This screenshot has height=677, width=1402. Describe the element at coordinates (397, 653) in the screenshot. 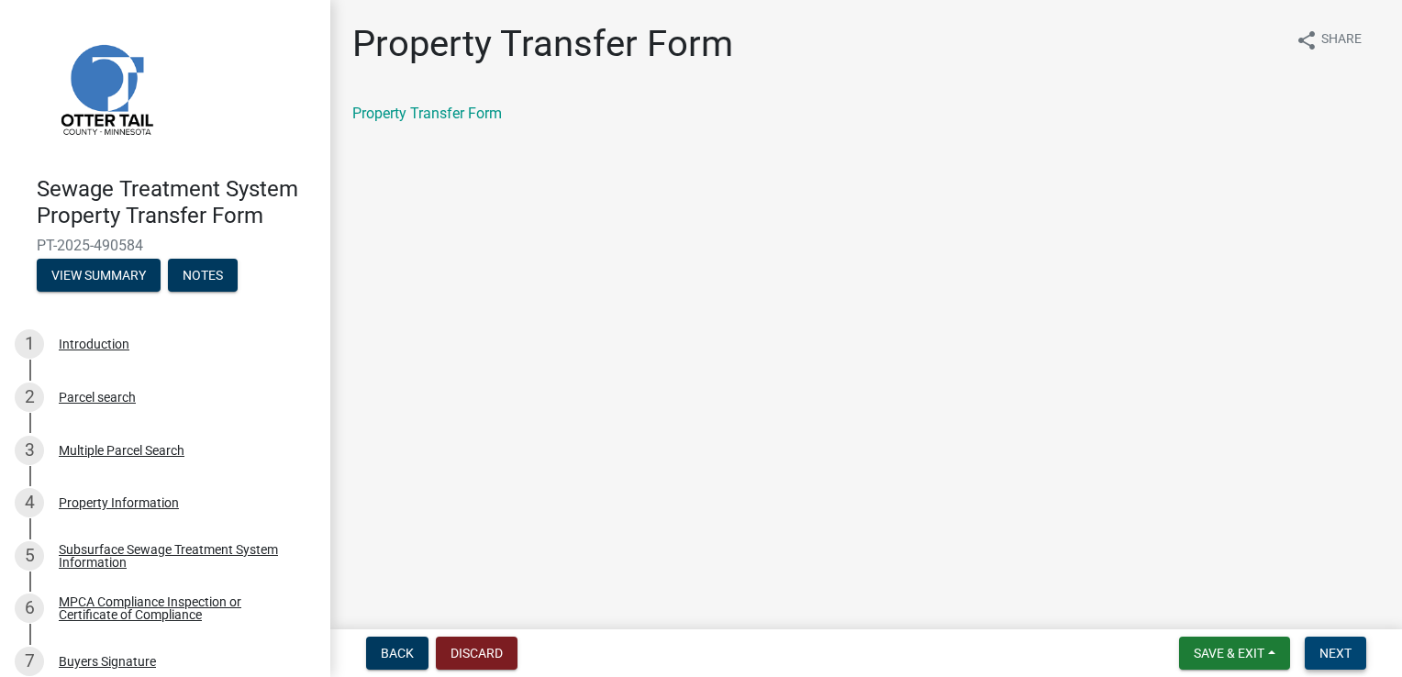

I see `span: Back` at that location.